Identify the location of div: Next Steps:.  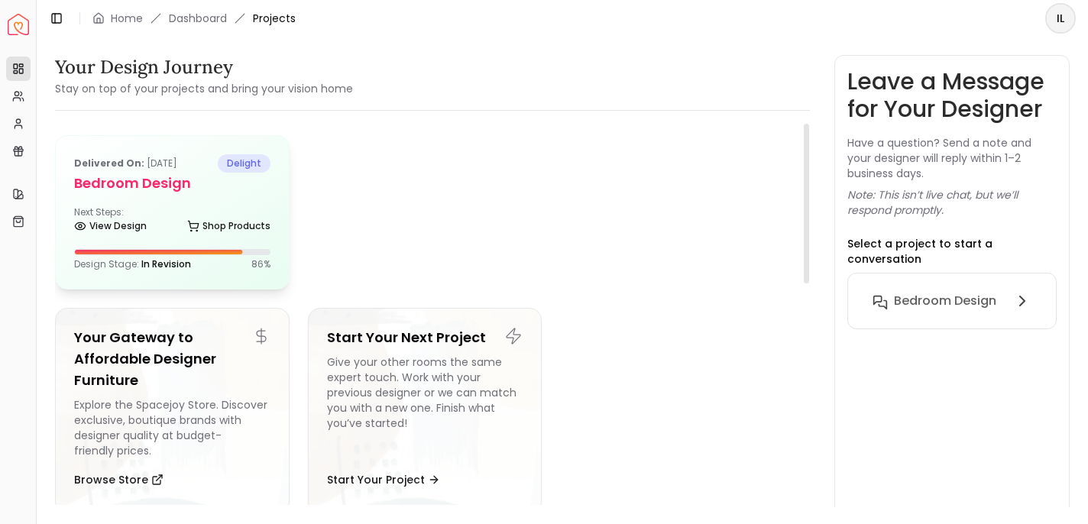
(172, 222).